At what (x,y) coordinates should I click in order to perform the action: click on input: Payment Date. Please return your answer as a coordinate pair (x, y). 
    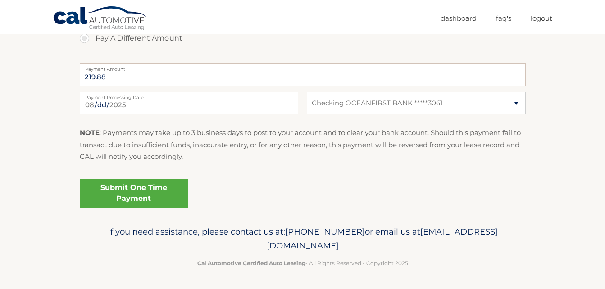
    Looking at the image, I should click on (189, 103).